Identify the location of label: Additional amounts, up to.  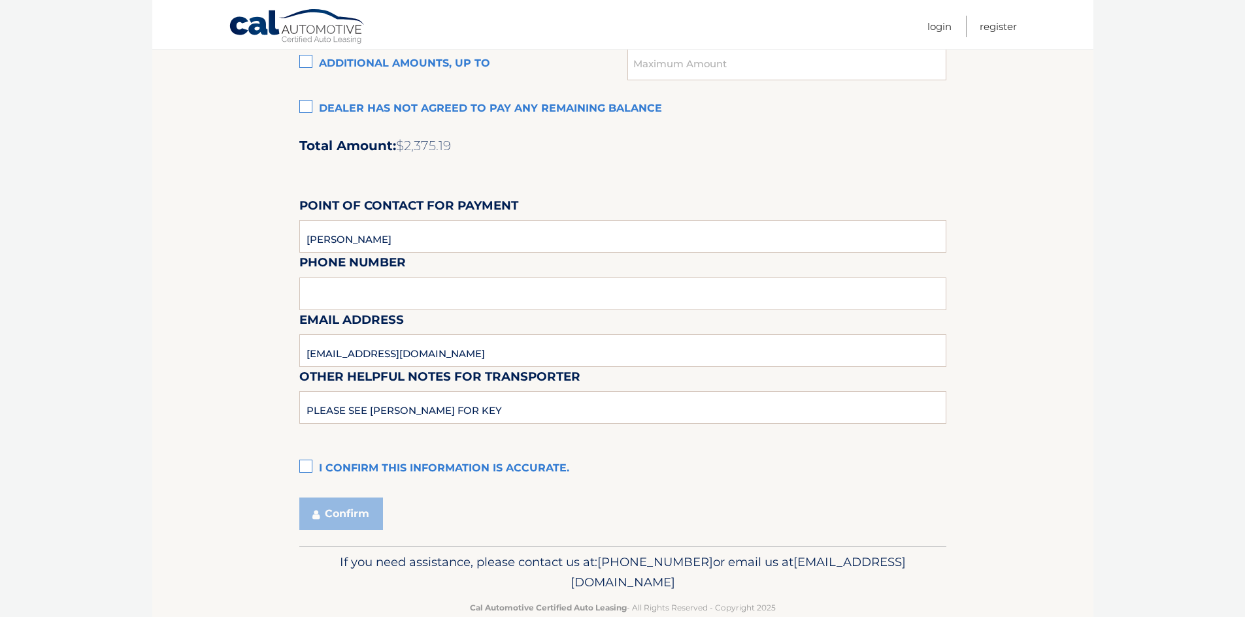
(463, 64).